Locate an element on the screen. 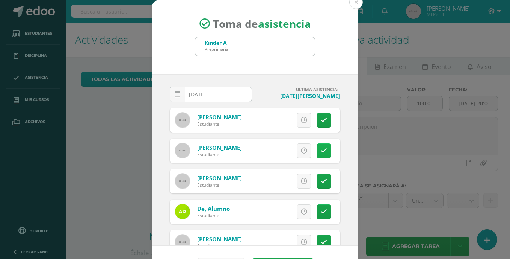 The width and height of the screenshot is (510, 259). strong: asistencia is located at coordinates (285, 24).